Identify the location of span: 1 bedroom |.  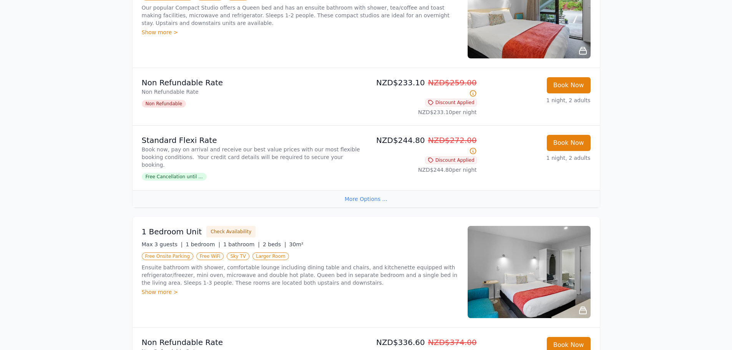
(203, 244).